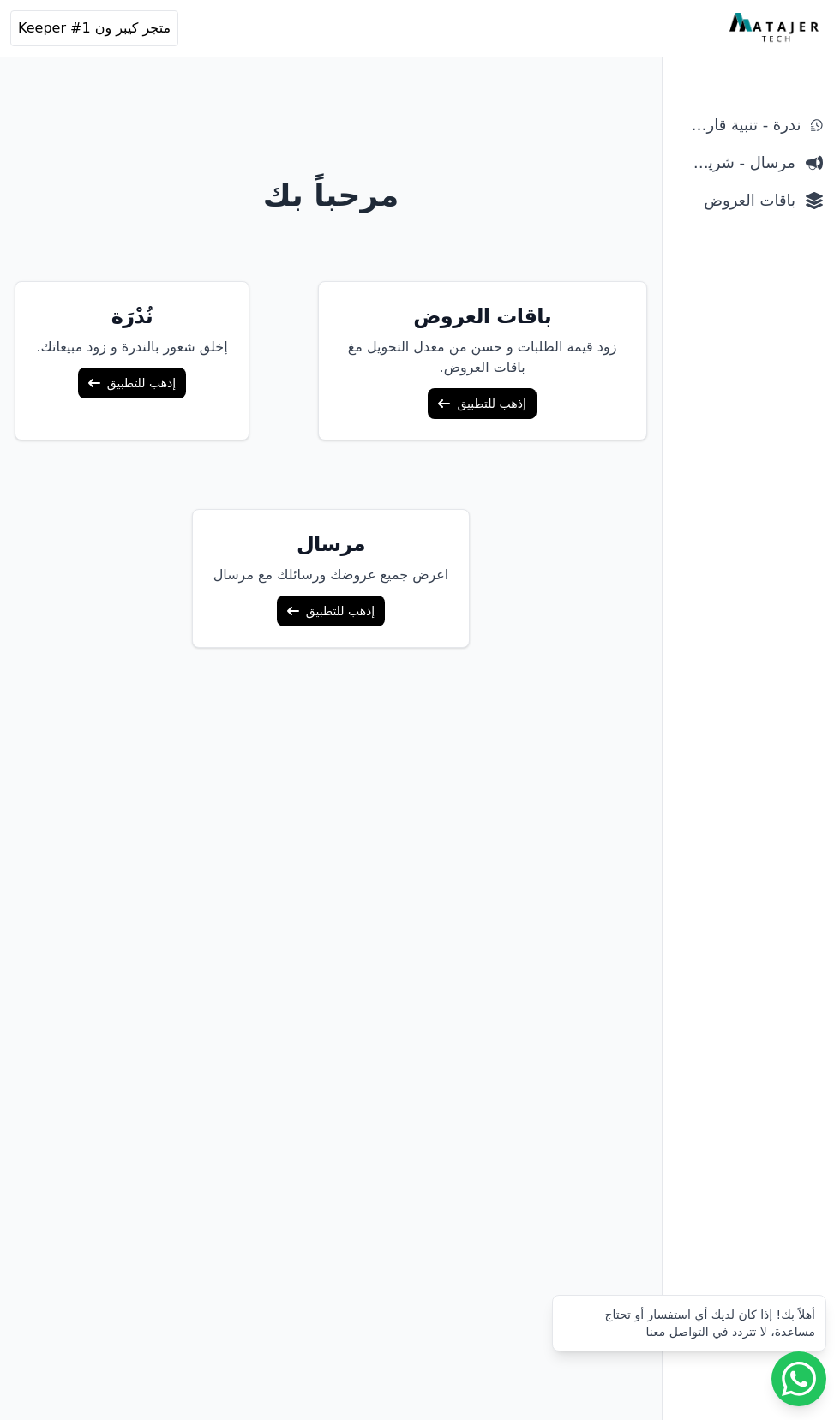  What do you see at coordinates (330, 196) in the screenshot?
I see `h1: مرحباً بك` at bounding box center [330, 196].